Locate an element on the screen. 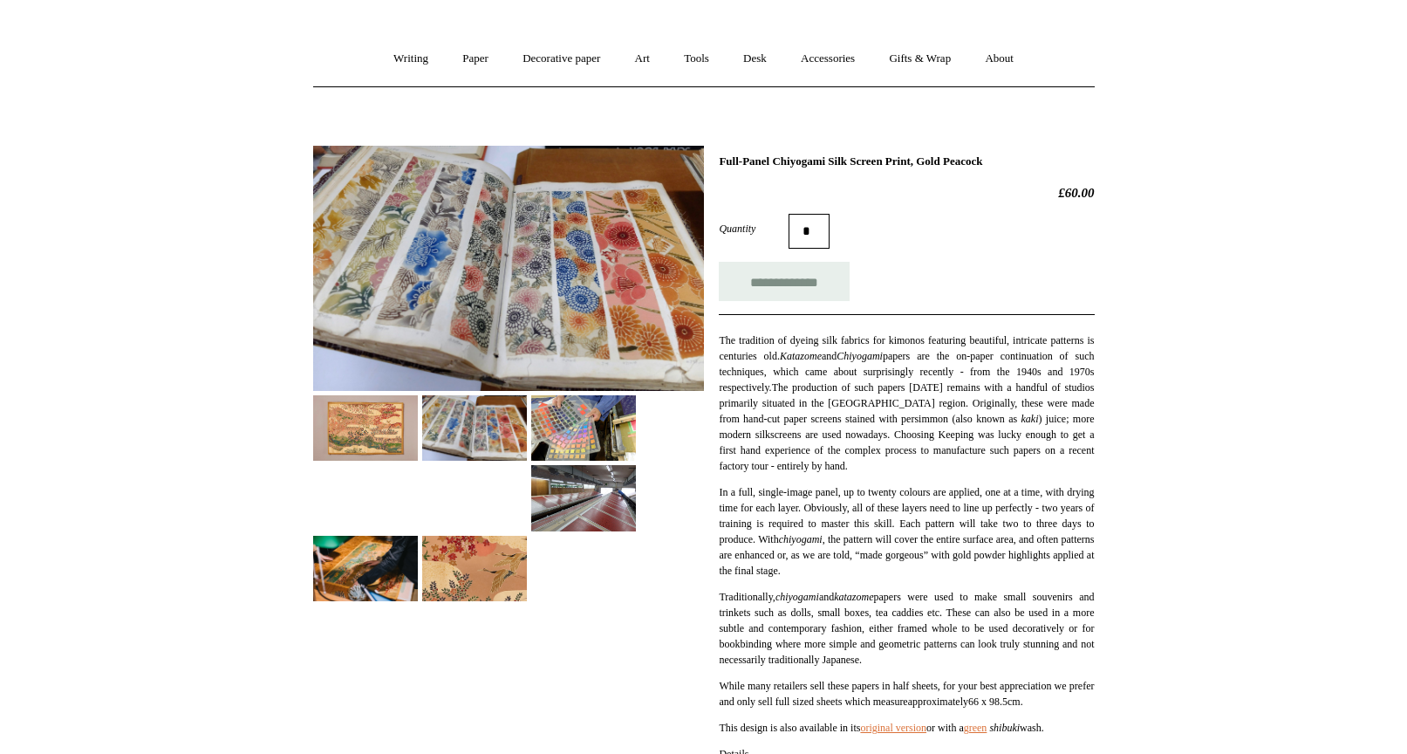 The width and height of the screenshot is (1407, 754). span: This design is also available in its or with a wash. is located at coordinates (881, 728).